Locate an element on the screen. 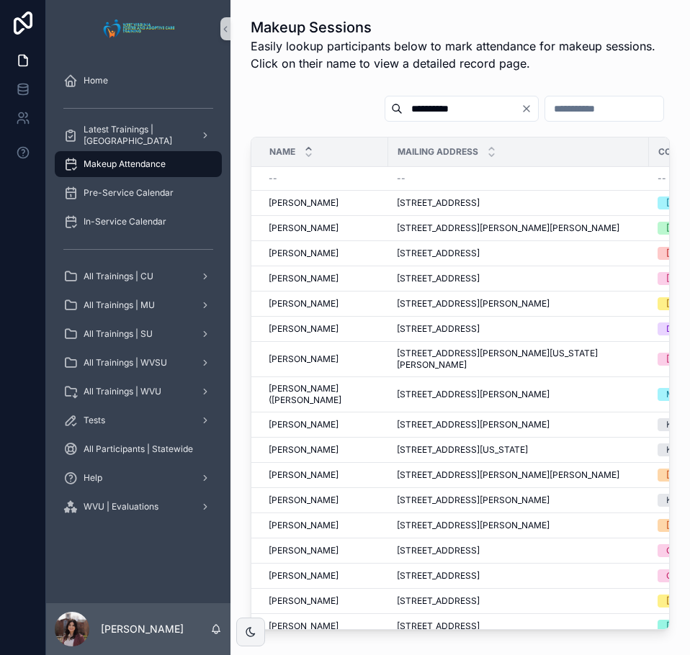 This screenshot has width=690, height=655. a: WVU | Evaluations is located at coordinates (138, 507).